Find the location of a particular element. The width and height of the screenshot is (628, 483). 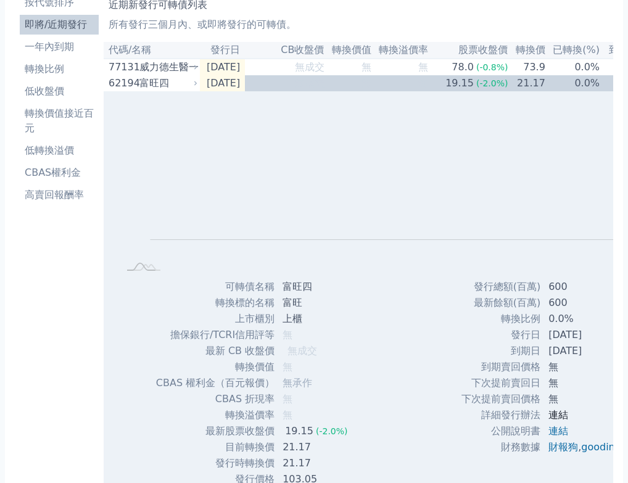

td: 下次提前賣回日 is located at coordinates (501, 383).